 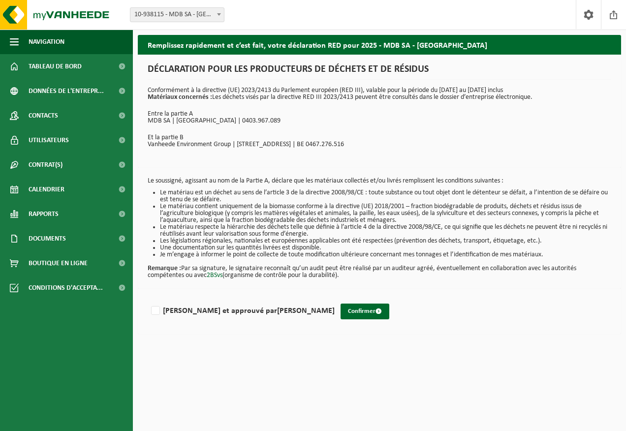 What do you see at coordinates (47, 239) in the screenshot?
I see `span: Documents` at bounding box center [47, 239].